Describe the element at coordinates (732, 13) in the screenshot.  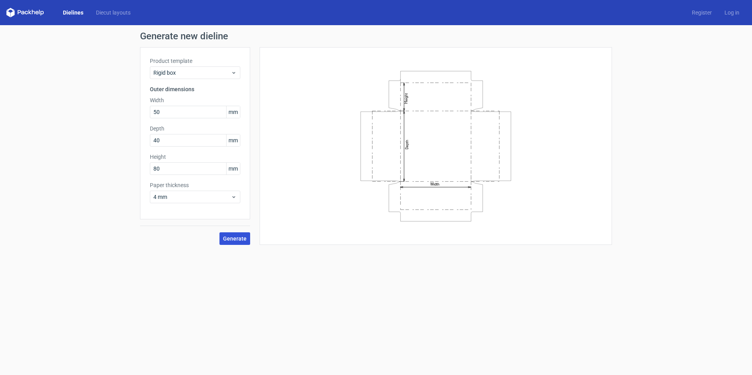
I see `a: Log in` at that location.